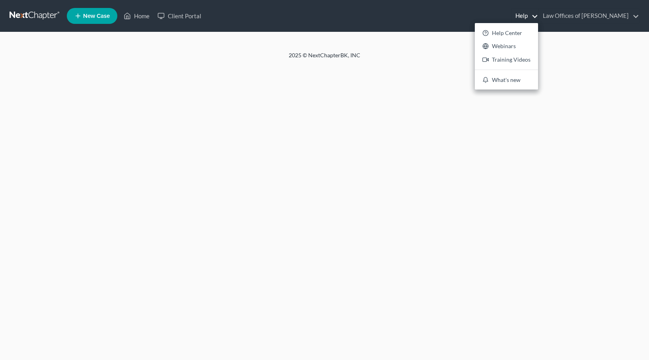 This screenshot has width=649, height=360. I want to click on a: Help, so click(525, 16).